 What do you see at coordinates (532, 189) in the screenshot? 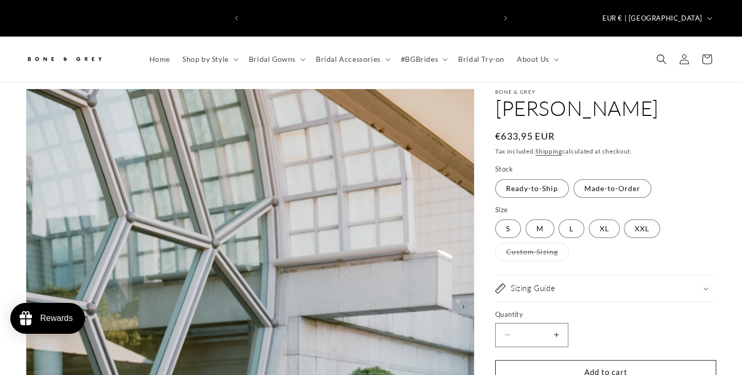
I see `label: Ready-to-Ship` at bounding box center [532, 189].